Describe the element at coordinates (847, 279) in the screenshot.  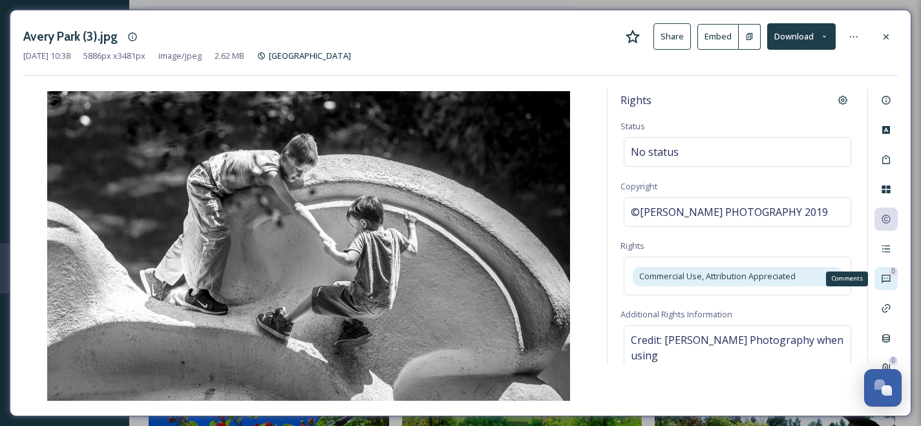
I see `div: Comments` at that location.